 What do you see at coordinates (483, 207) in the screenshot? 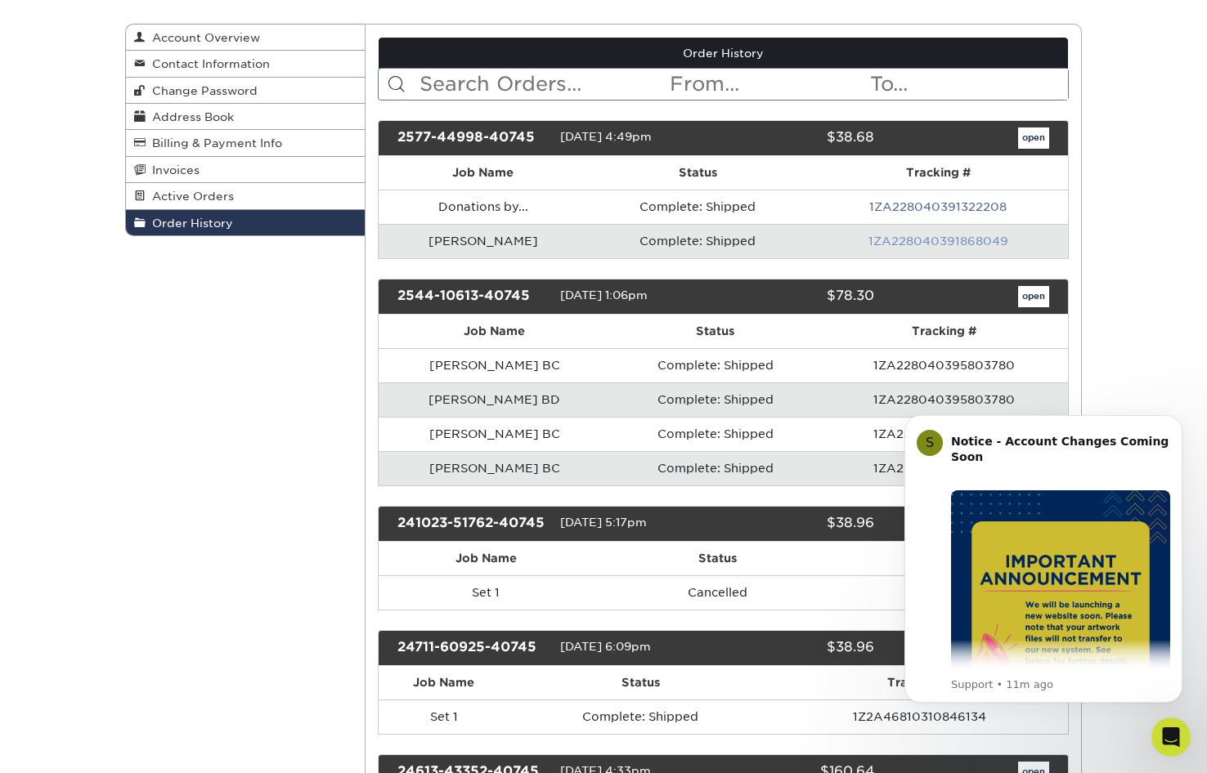
I see `td: Donations by...` at bounding box center [483, 207].